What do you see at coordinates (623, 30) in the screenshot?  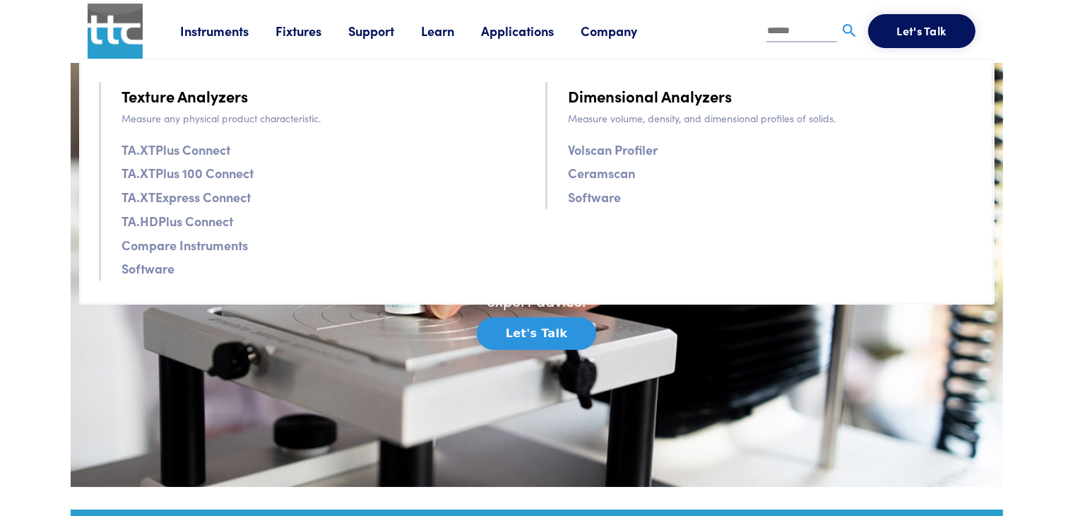 I see `a: Company` at bounding box center [623, 30].